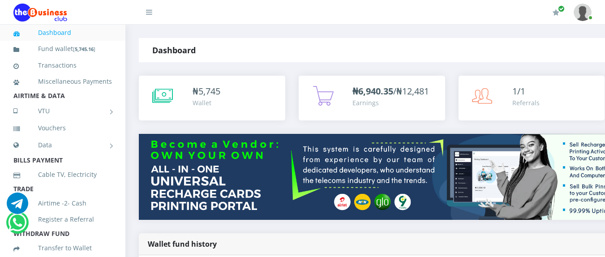 Image resolution: width=605 pixels, height=257 pixels. I want to click on a: VTU, so click(63, 111).